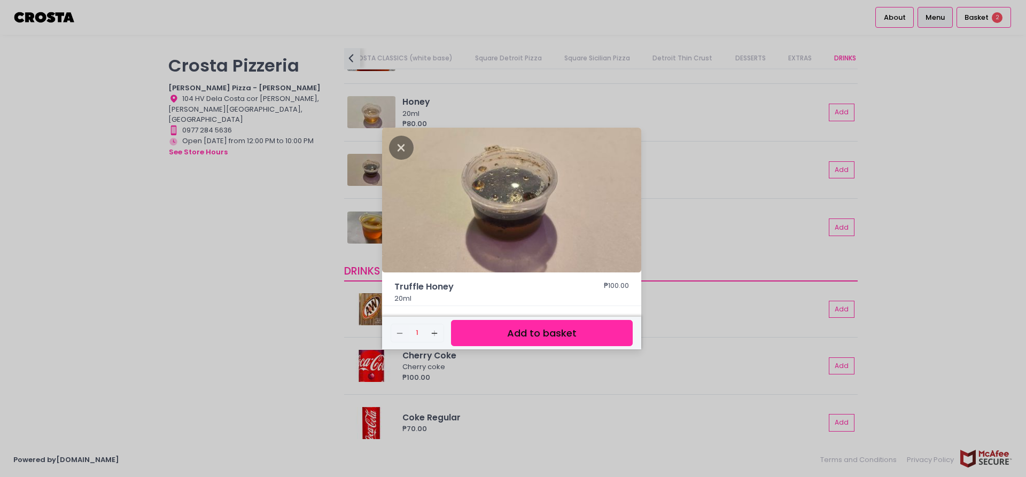  Describe the element at coordinates (542, 333) in the screenshot. I see `button: Add to basket` at that location.